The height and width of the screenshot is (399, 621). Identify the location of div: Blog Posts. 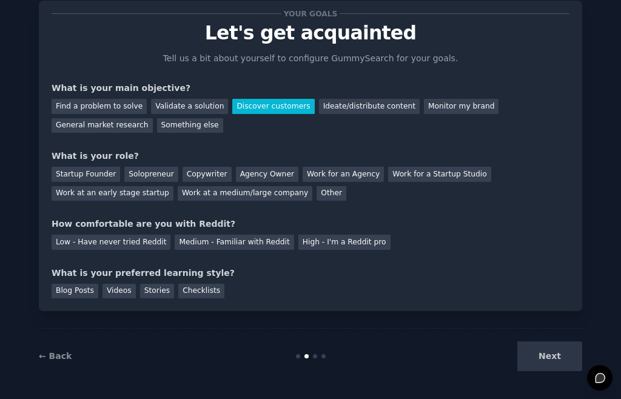
(75, 291).